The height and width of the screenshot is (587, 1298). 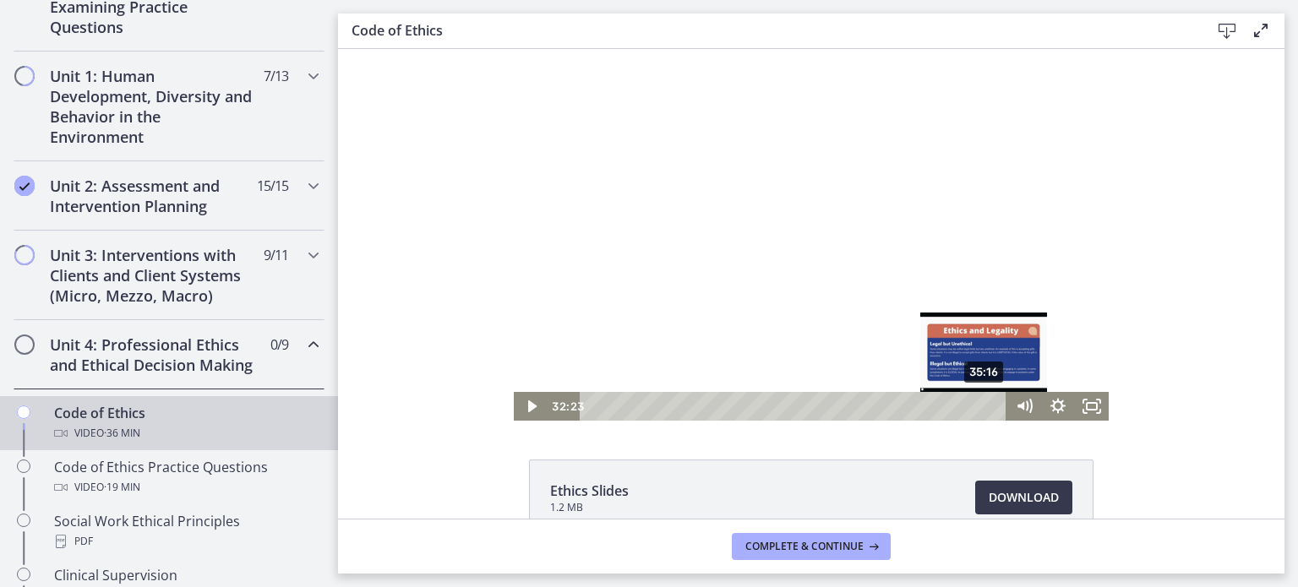 What do you see at coordinates (272, 186) in the screenshot?
I see `span: 15 / 15` at bounding box center [272, 186].